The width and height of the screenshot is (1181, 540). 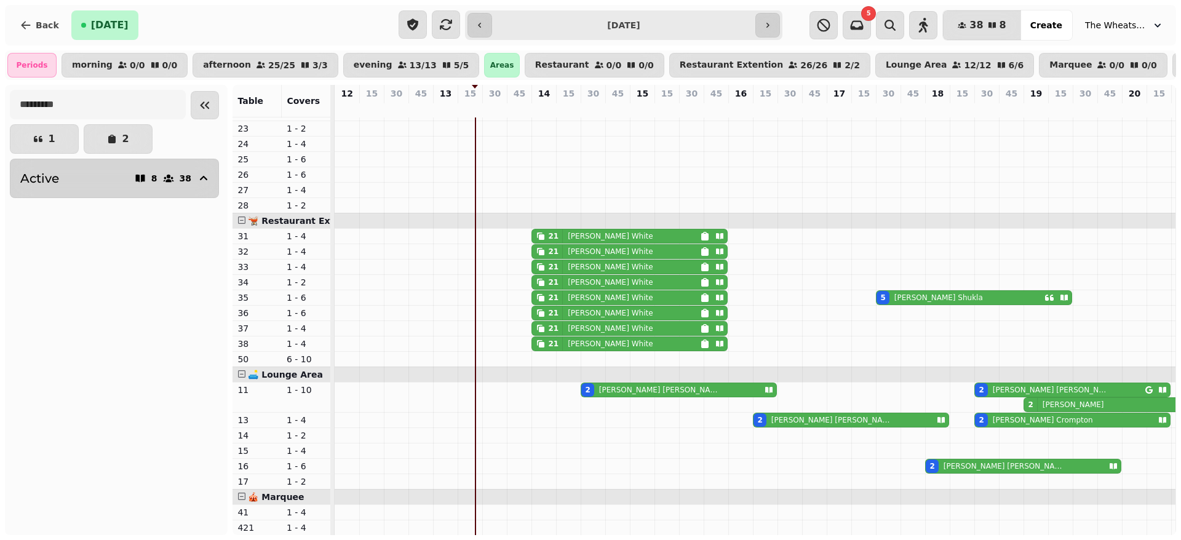 What do you see at coordinates (986, 108) in the screenshot?
I see `p: 4` at bounding box center [986, 108].